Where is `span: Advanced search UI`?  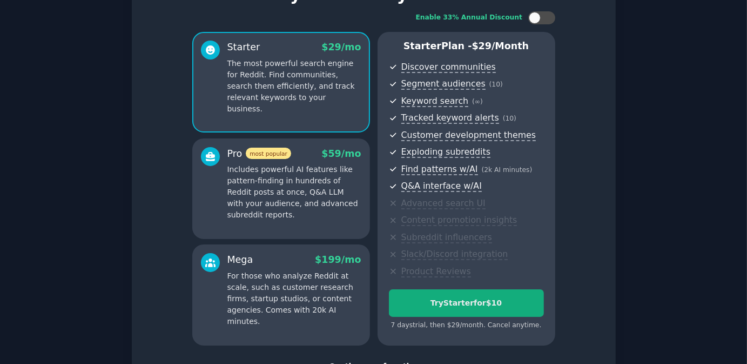 span: Advanced search UI is located at coordinates (444, 203).